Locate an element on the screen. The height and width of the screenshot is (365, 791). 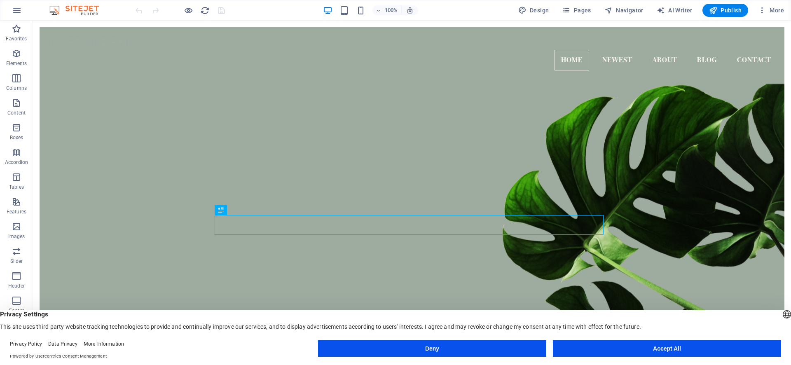
i: Reload page is located at coordinates (205, 10).